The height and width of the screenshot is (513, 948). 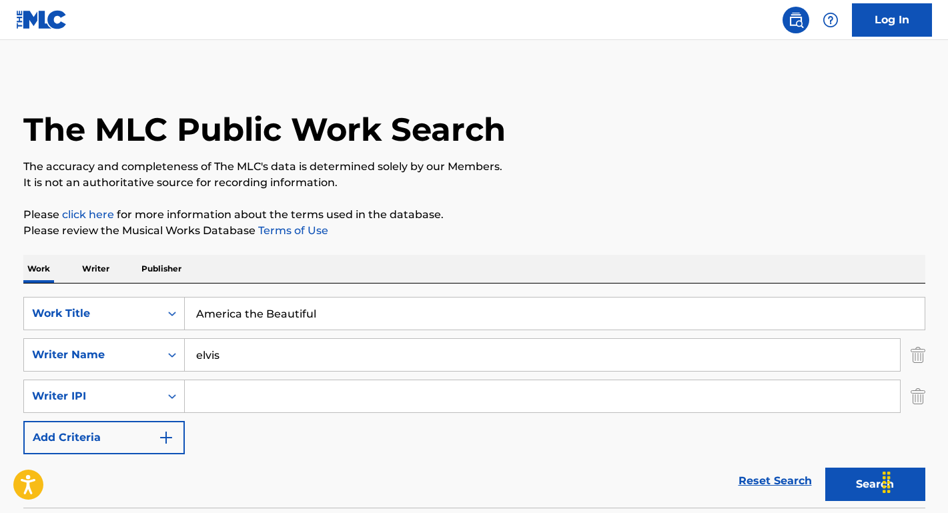 What do you see at coordinates (95, 269) in the screenshot?
I see `p: Writer` at bounding box center [95, 269].